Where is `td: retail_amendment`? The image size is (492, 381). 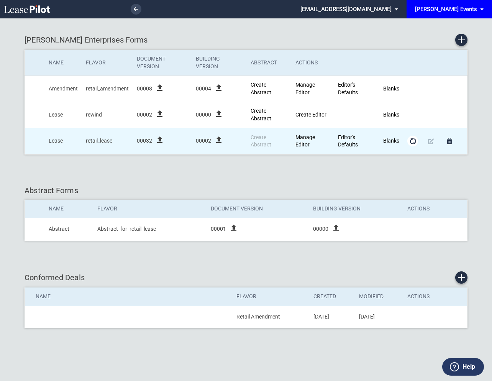
td: retail_amendment is located at coordinates (106, 89).